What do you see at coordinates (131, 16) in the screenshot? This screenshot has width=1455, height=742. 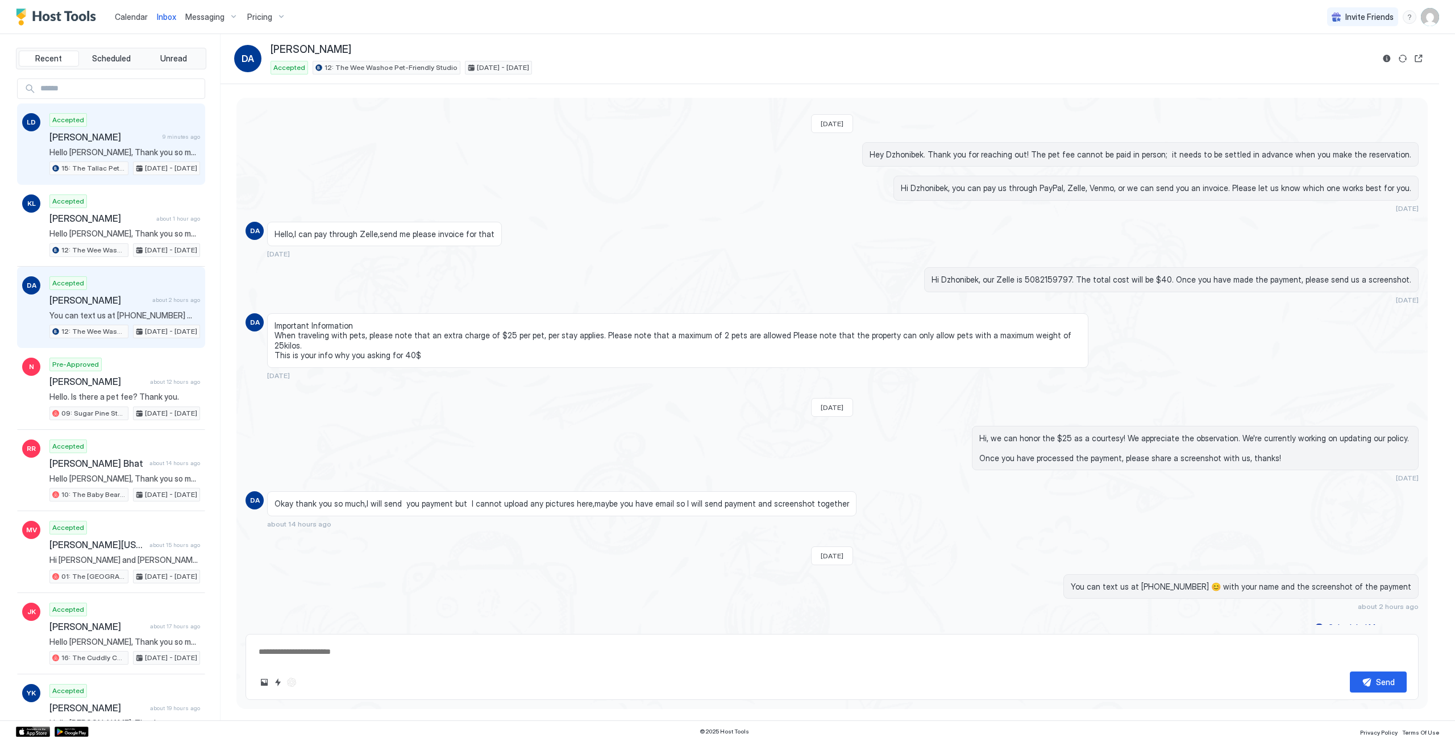 I see `a: Calendar` at bounding box center [131, 16].